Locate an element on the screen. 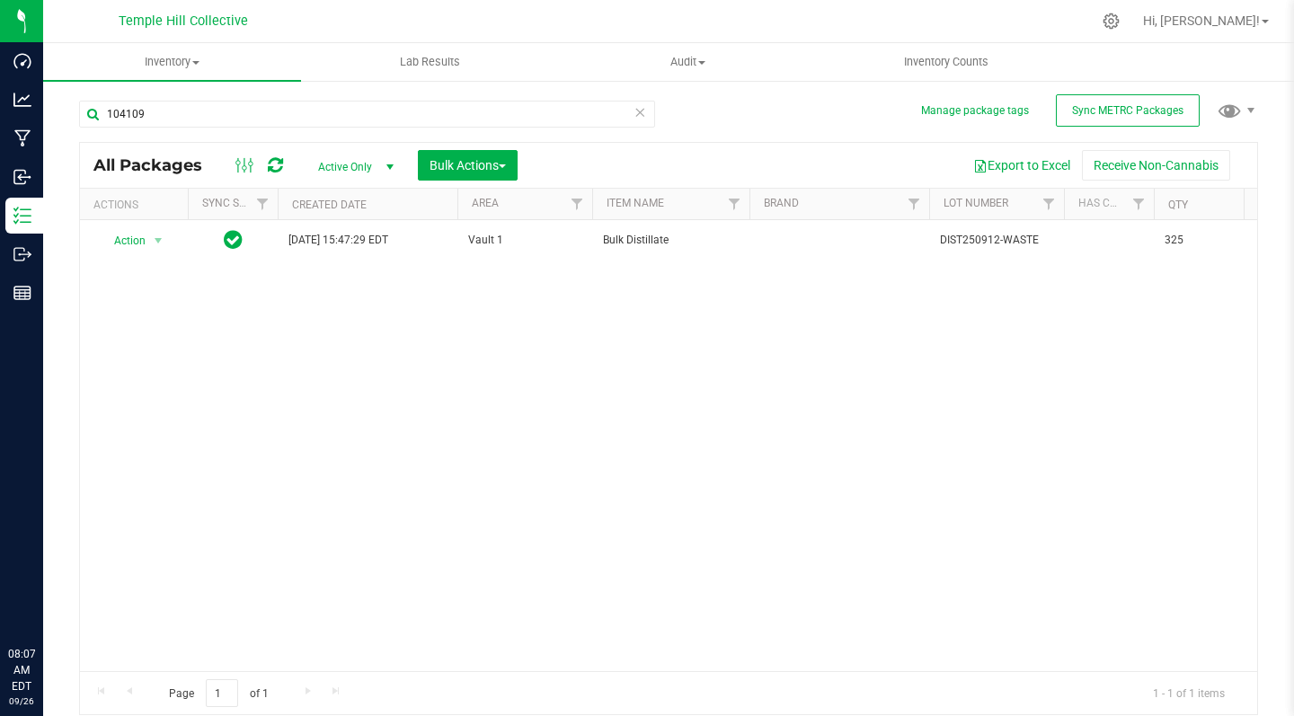 This screenshot has width=1294, height=716. span: 325 is located at coordinates (1199, 240).